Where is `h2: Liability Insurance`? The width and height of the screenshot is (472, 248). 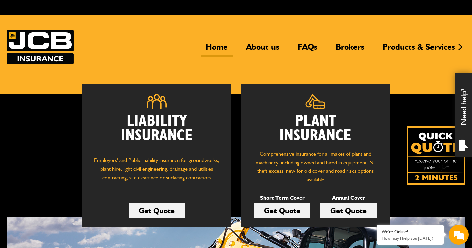 h2: Liability Insurance is located at coordinates (157, 132).